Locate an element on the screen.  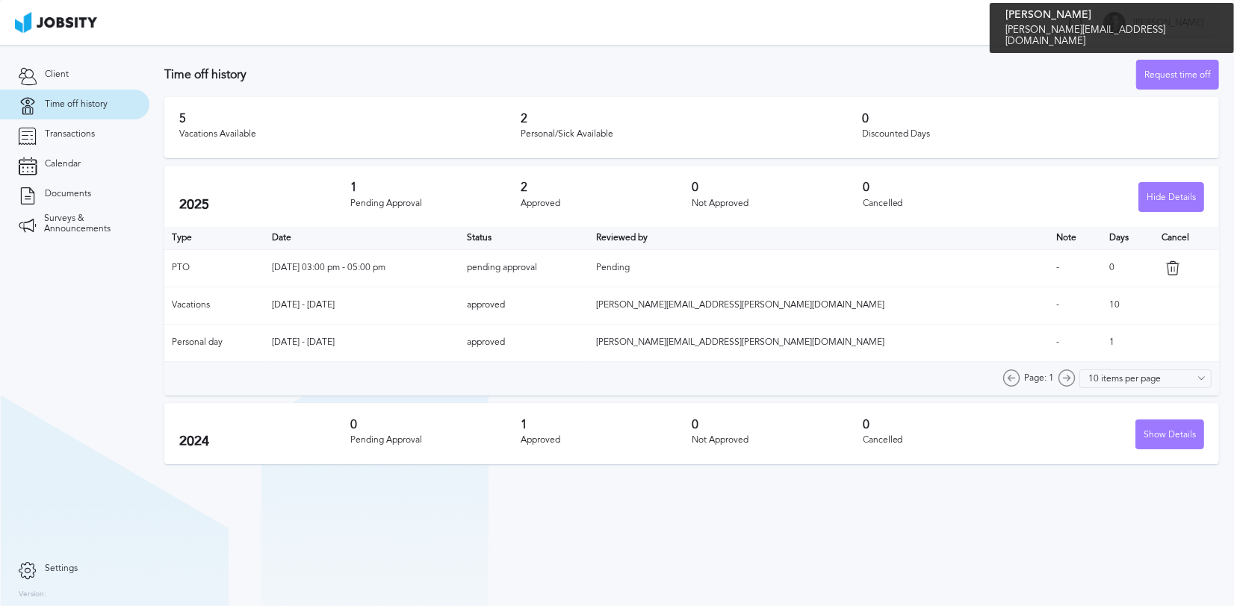
div: Show Details is located at coordinates (1170, 435).